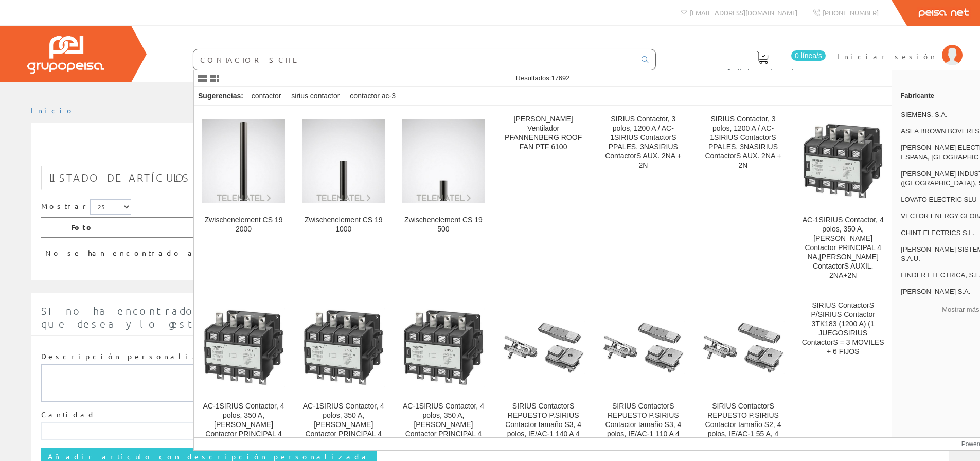  Describe the element at coordinates (808, 56) in the screenshot. I see `span: 0 línea/s` at that location.